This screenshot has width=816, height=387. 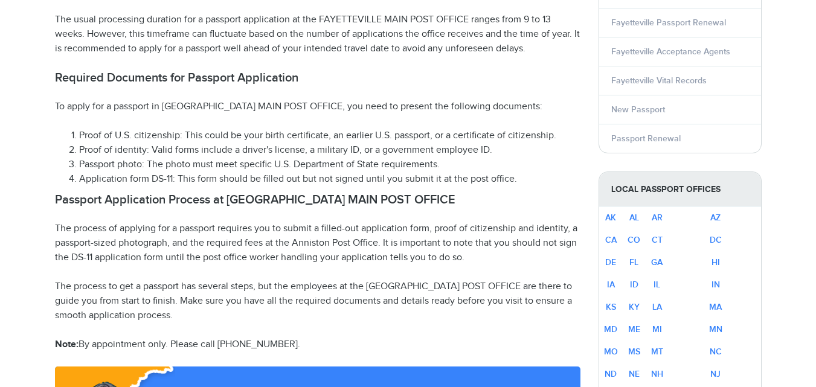 I want to click on a: New Passport, so click(x=638, y=109).